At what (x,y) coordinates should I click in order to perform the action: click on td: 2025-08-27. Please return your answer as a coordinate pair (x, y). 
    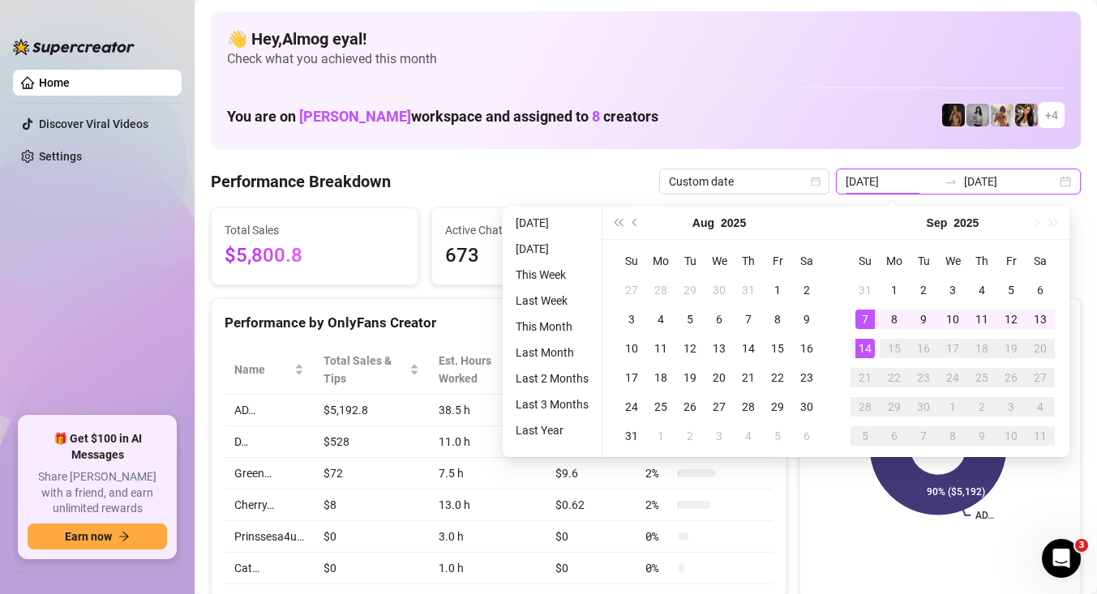
    Looking at the image, I should click on (719, 407).